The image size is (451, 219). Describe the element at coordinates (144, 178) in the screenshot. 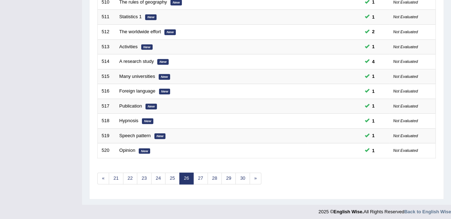

I see `a: 23` at that location.